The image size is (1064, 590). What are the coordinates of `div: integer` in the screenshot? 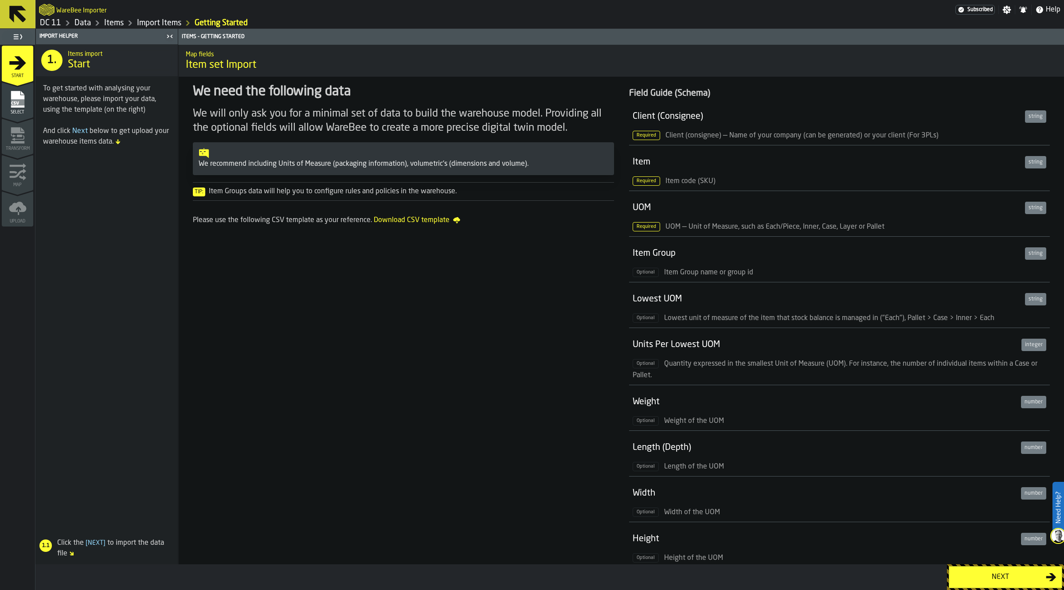 It's located at (1034, 345).